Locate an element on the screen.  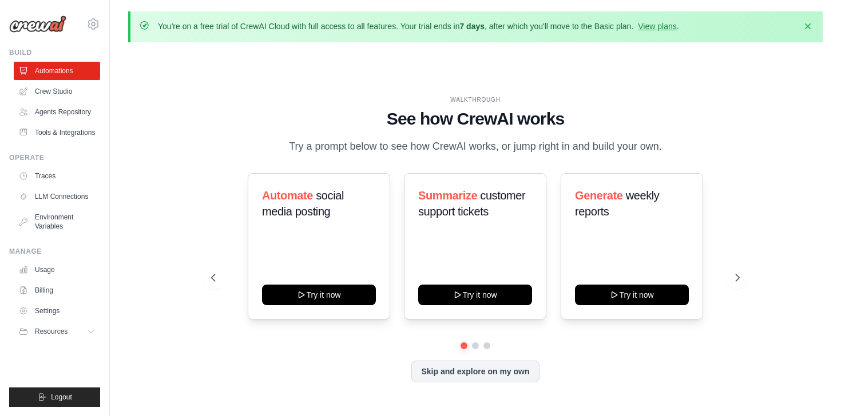
a: Billing is located at coordinates (57, 291).